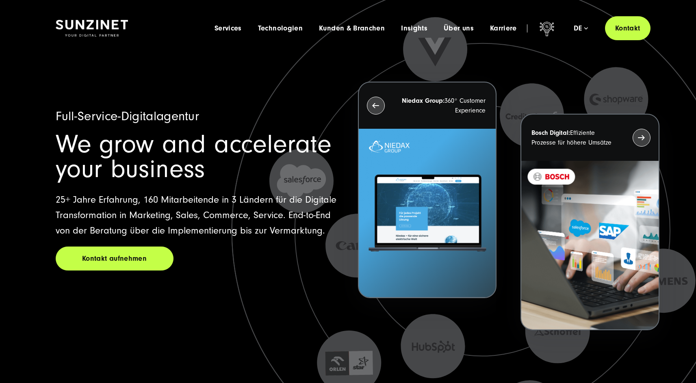  I want to click on div: de, so click(580, 28).